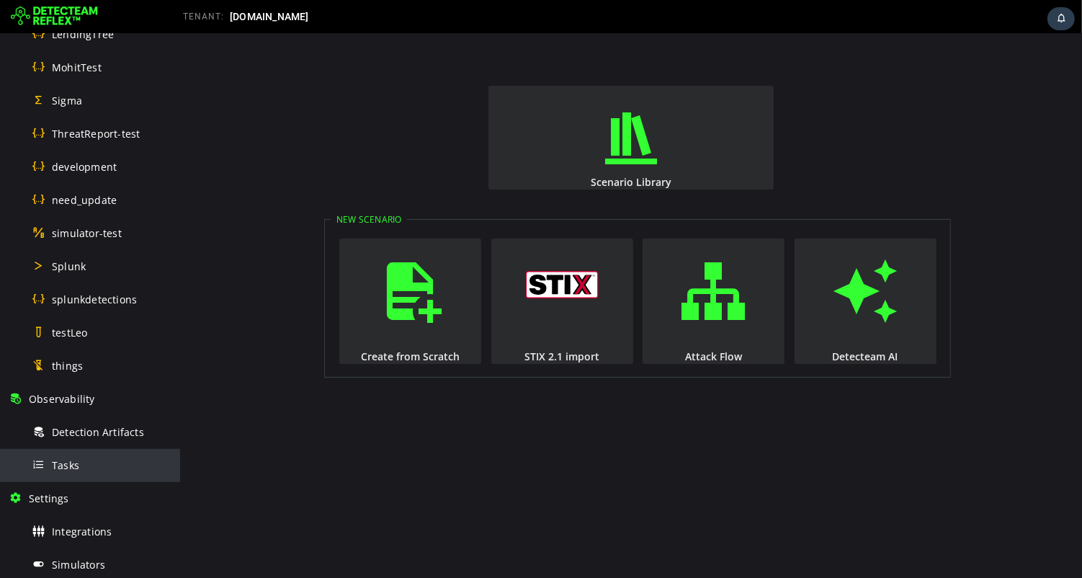 This screenshot has height=578, width=1082. What do you see at coordinates (189, 186) in the screenshot?
I see `legend: New Scenario` at bounding box center [189, 186].